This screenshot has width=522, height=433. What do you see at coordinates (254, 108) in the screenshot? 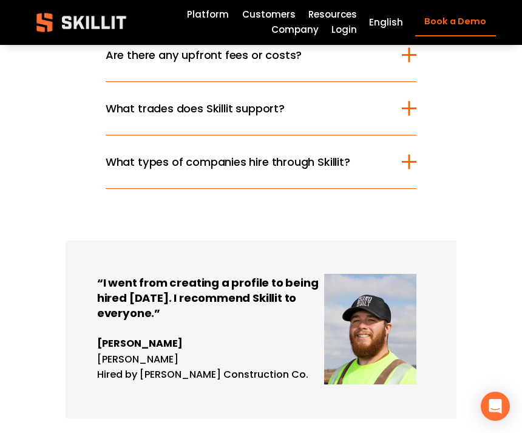
I see `span: What trades does Skillit support?` at bounding box center [254, 108].